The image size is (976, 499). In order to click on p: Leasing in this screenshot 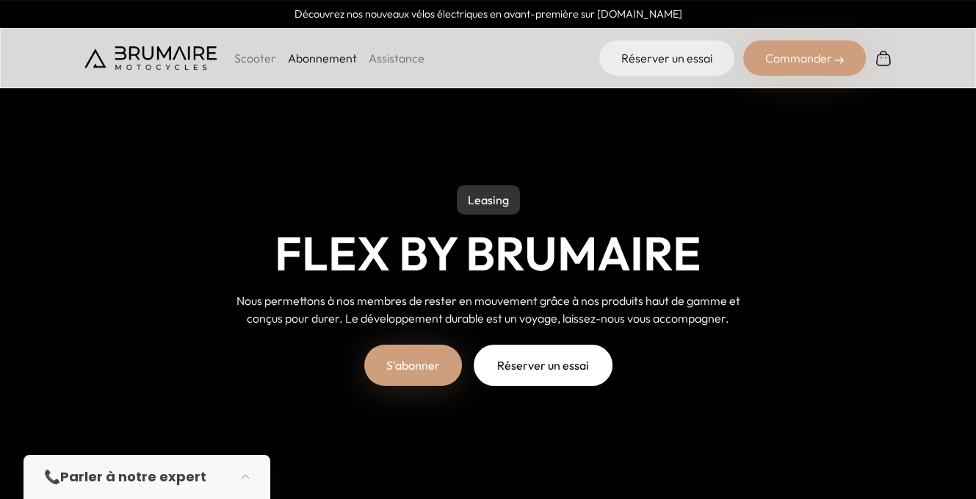, I will do `click(488, 200)`.